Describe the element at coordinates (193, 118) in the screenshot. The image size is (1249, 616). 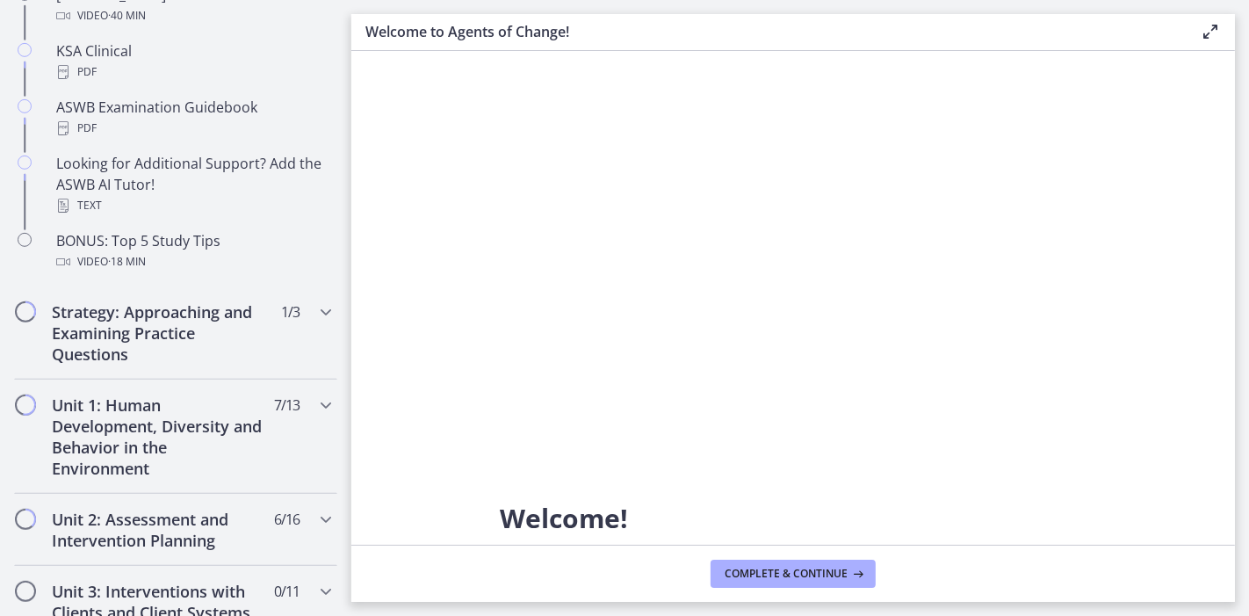
I see `div: ASWB Examination Guidebook` at that location.